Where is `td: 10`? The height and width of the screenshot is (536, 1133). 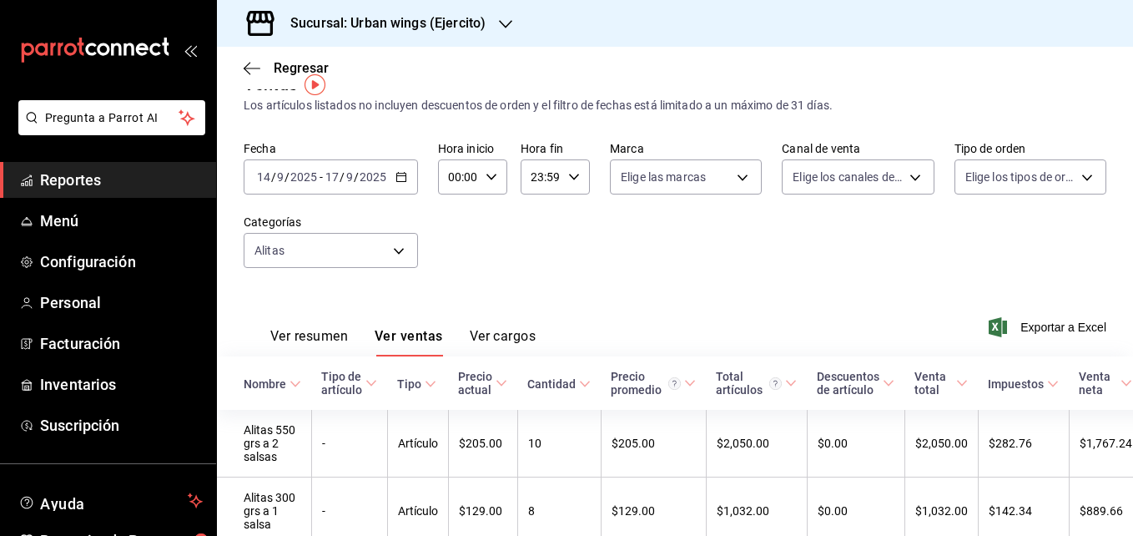
td: 10 is located at coordinates (559, 443).